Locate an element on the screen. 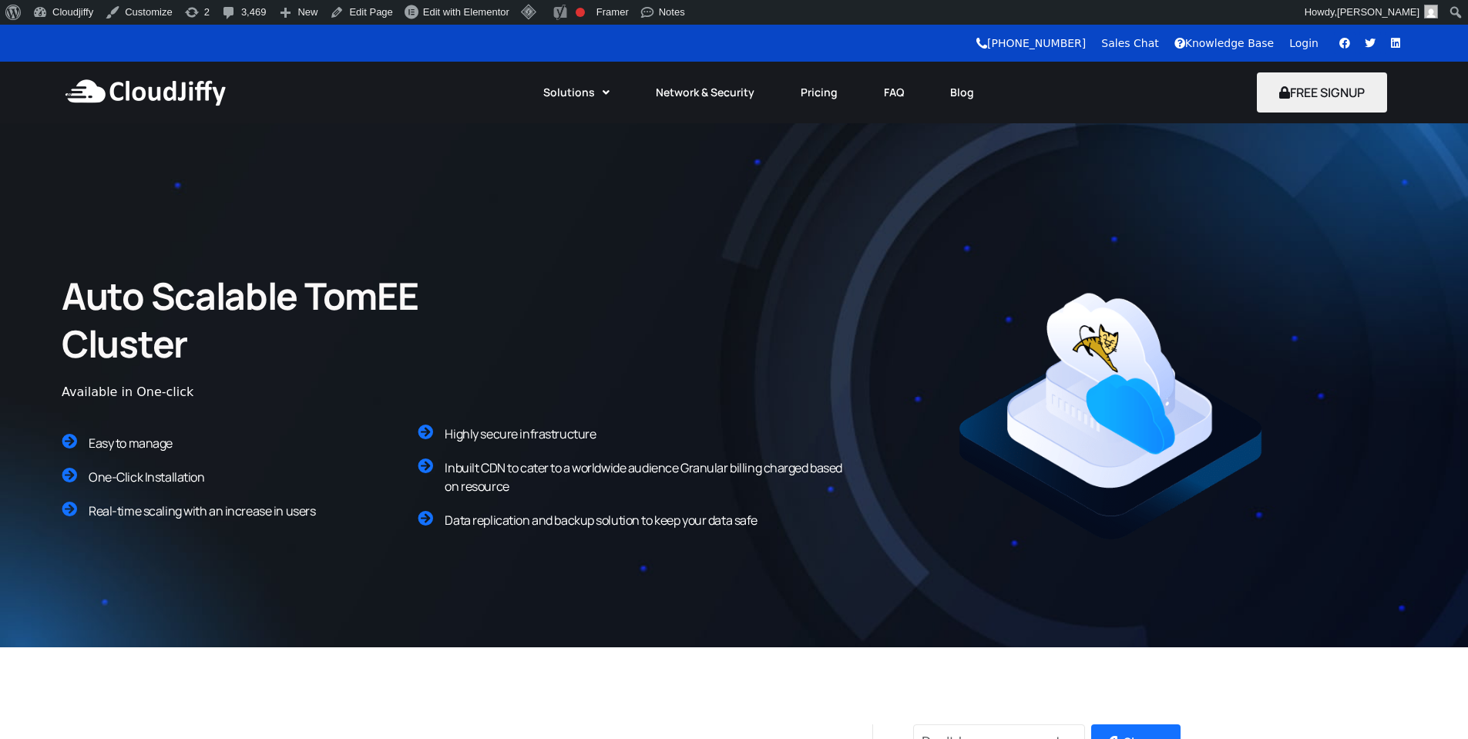 This screenshot has height=739, width=1468. h2: Auto Scalable TomEE Cluster is located at coordinates (285, 320).